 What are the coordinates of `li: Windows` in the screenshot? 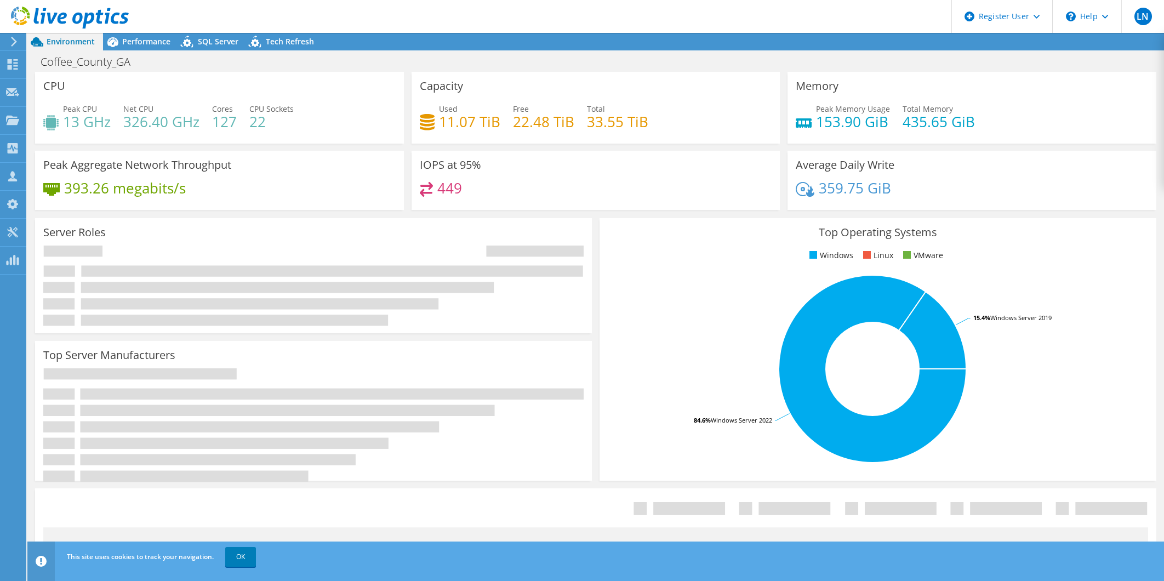 It's located at (830, 255).